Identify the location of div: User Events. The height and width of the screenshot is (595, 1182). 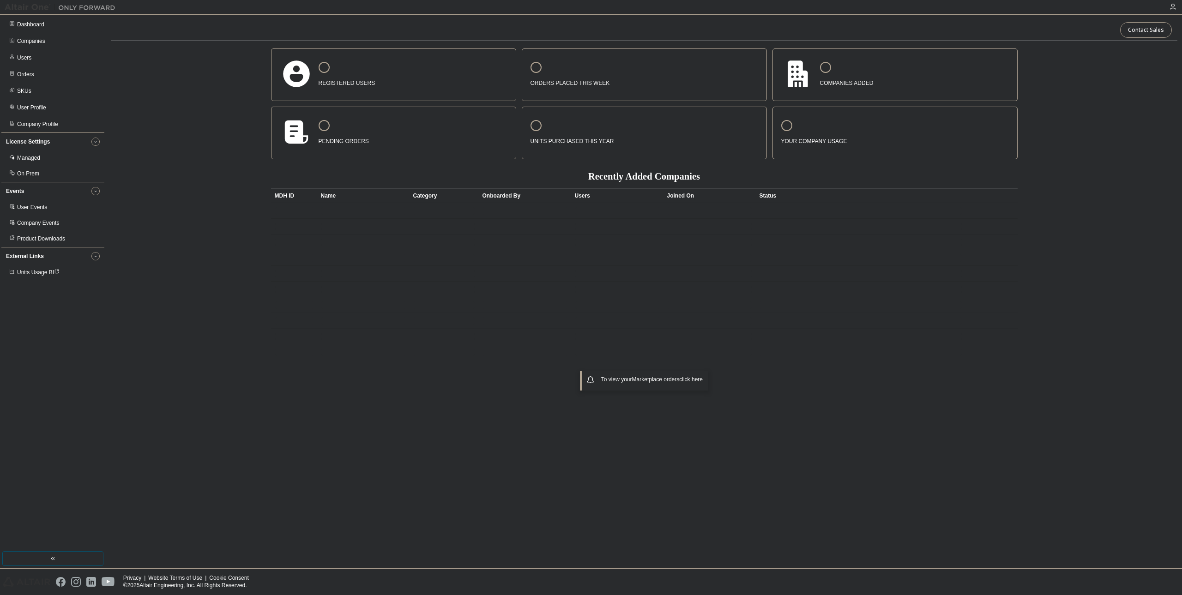
(32, 207).